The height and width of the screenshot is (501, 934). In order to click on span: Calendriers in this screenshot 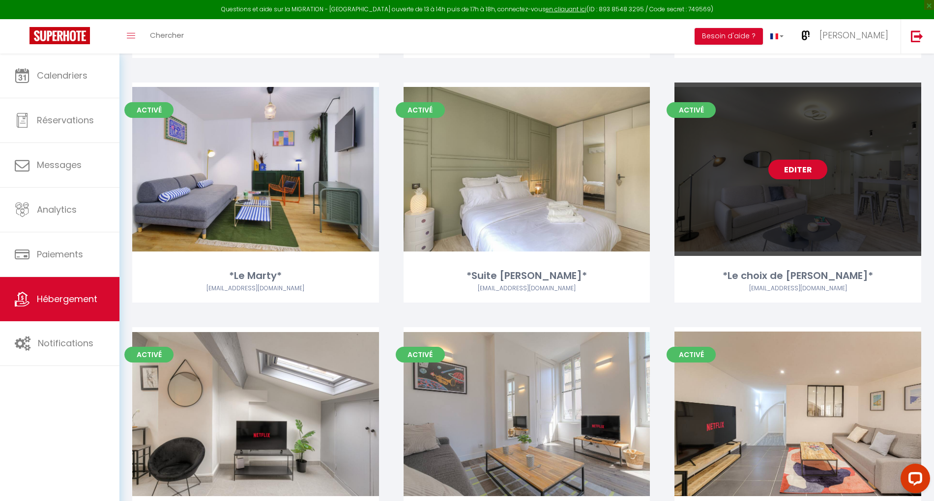, I will do `click(62, 75)`.